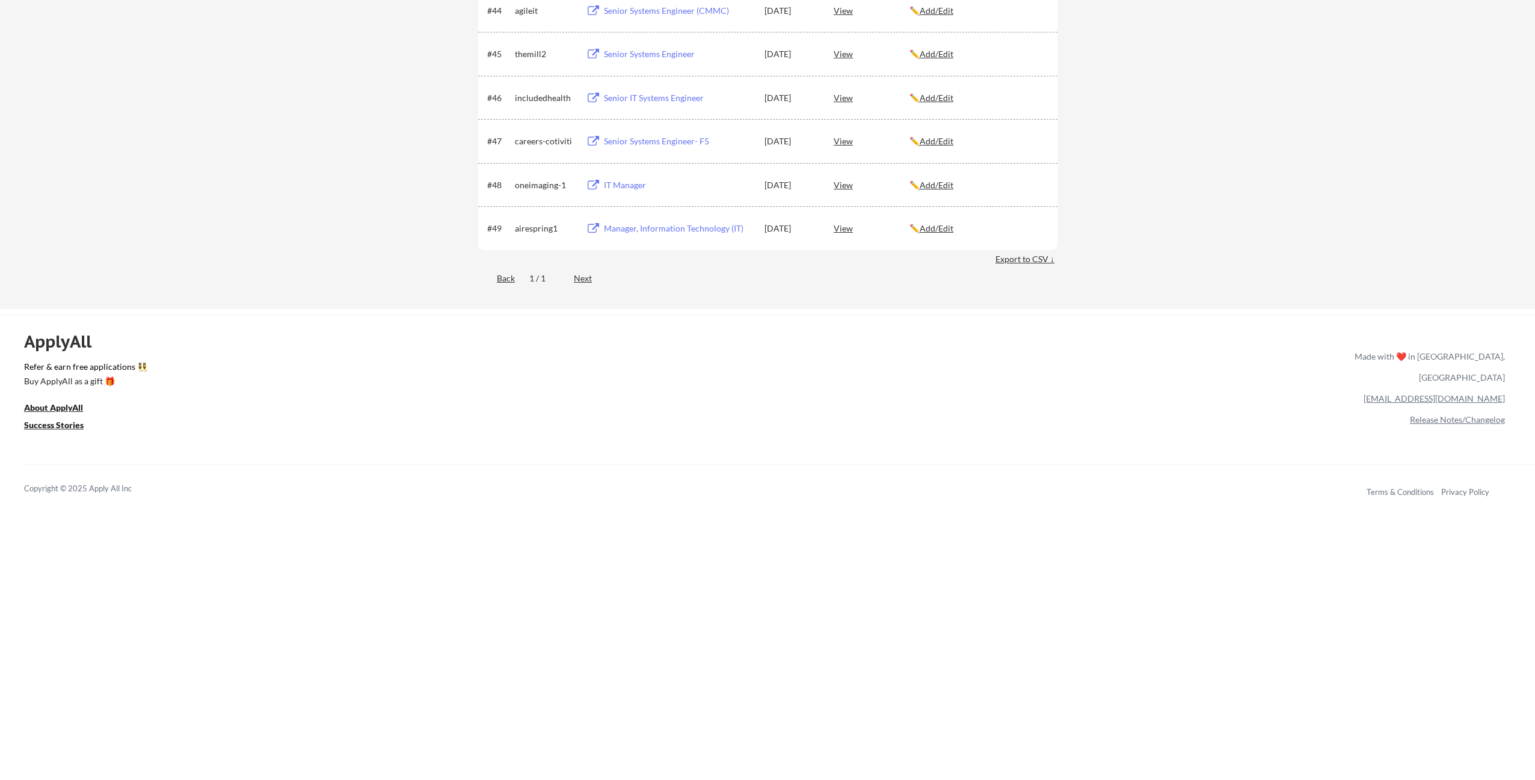 The width and height of the screenshot is (1535, 780). I want to click on div: Back, so click(496, 278).